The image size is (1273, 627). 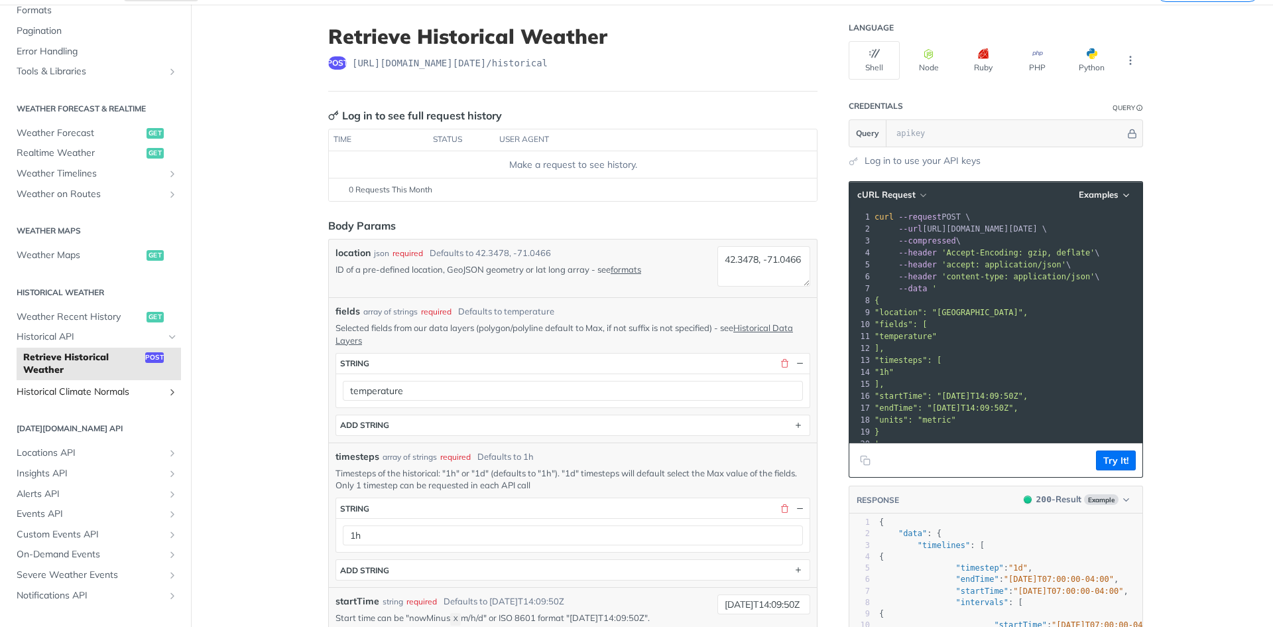 I want to click on button: Examples, so click(x=1105, y=195).